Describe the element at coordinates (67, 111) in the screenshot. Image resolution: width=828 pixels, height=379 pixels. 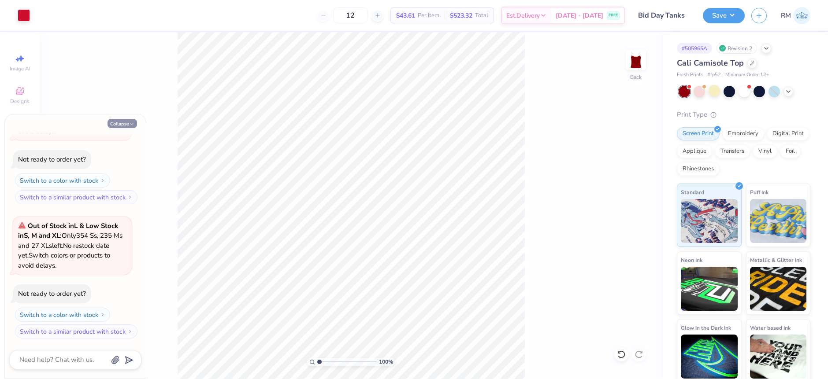
I see `span: Only 132 Ss, 61 Ms, 18 Ls and 15 XLs left. Switch colors or products to avoid delays.` at that location.